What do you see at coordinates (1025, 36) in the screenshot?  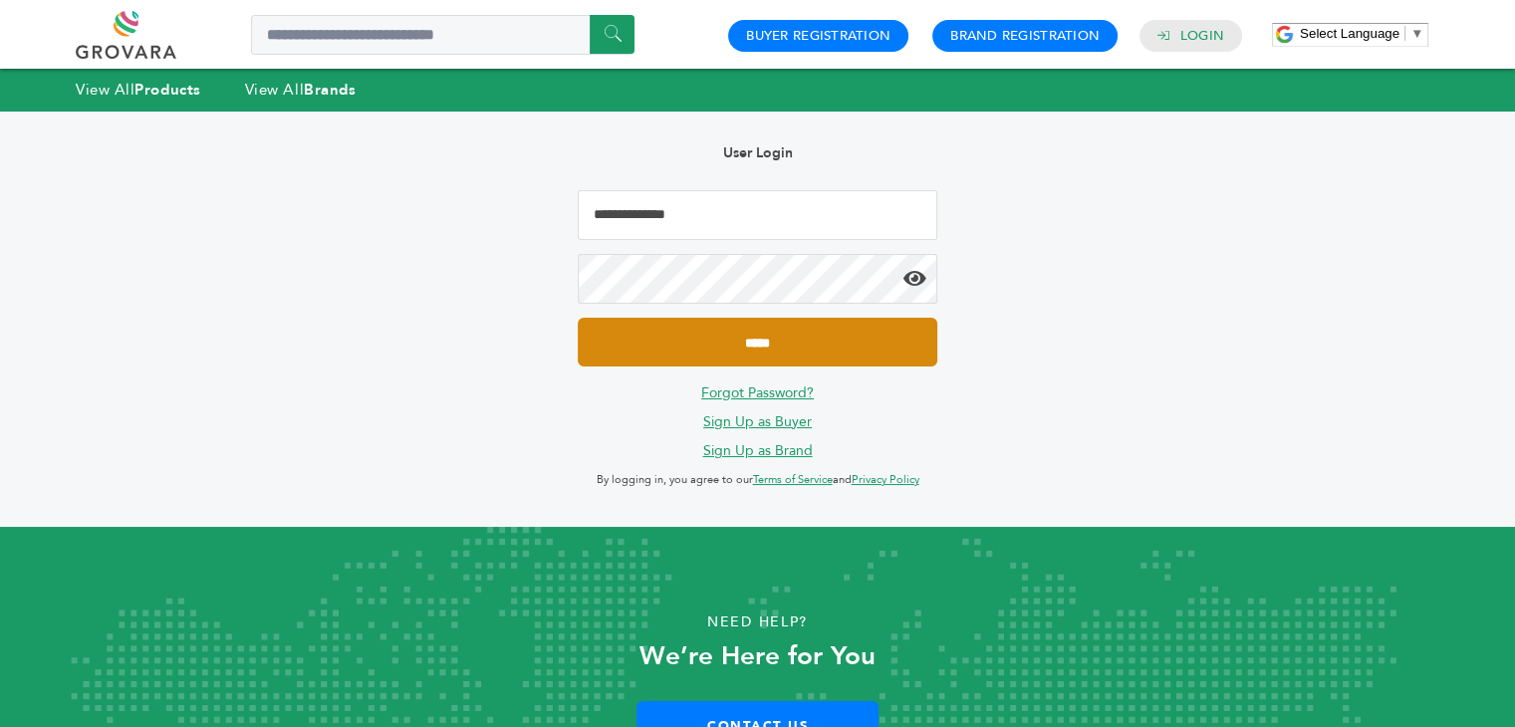 I see `a: Brand Registration` at bounding box center [1025, 36].